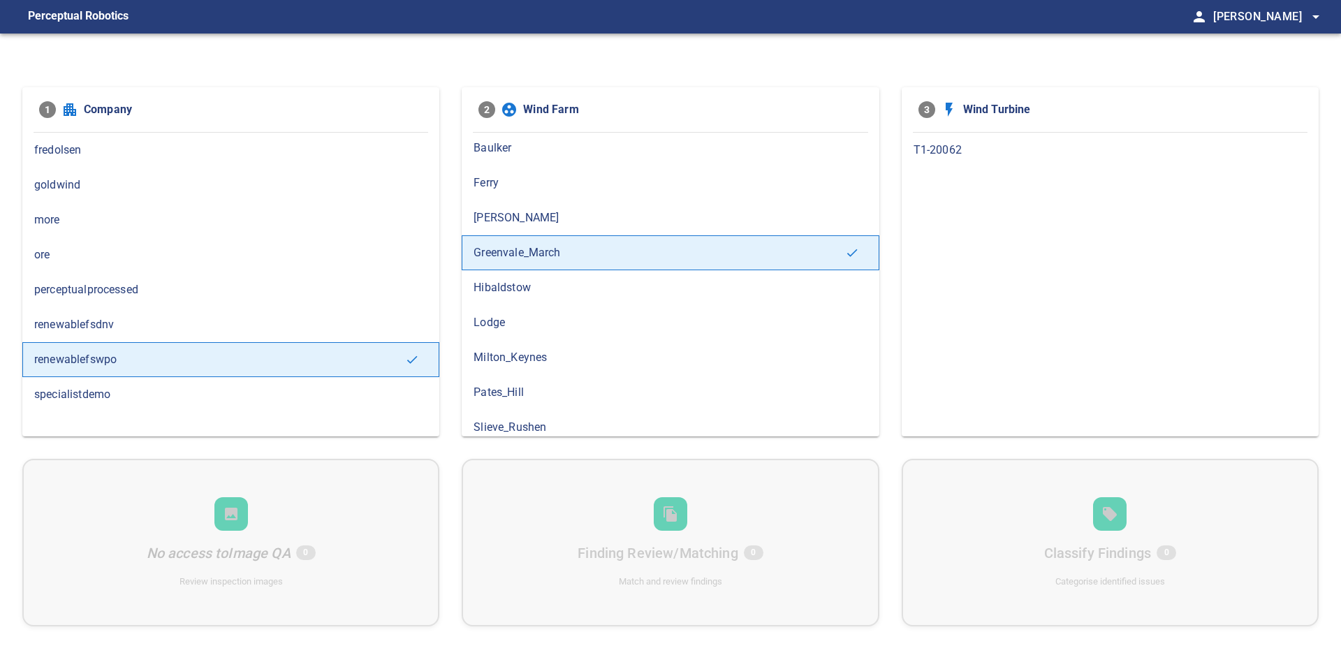 This screenshot has width=1341, height=669. I want to click on span: Milton_Keynes, so click(670, 358).